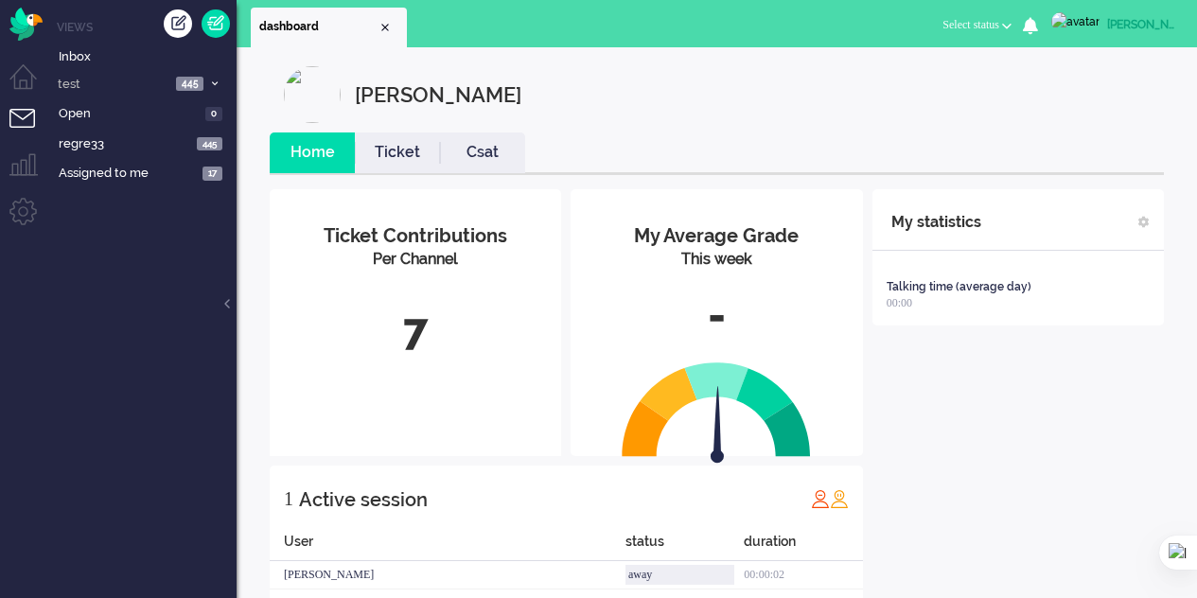  What do you see at coordinates (212, 173) in the screenshot?
I see `span: 17` at bounding box center [212, 173].